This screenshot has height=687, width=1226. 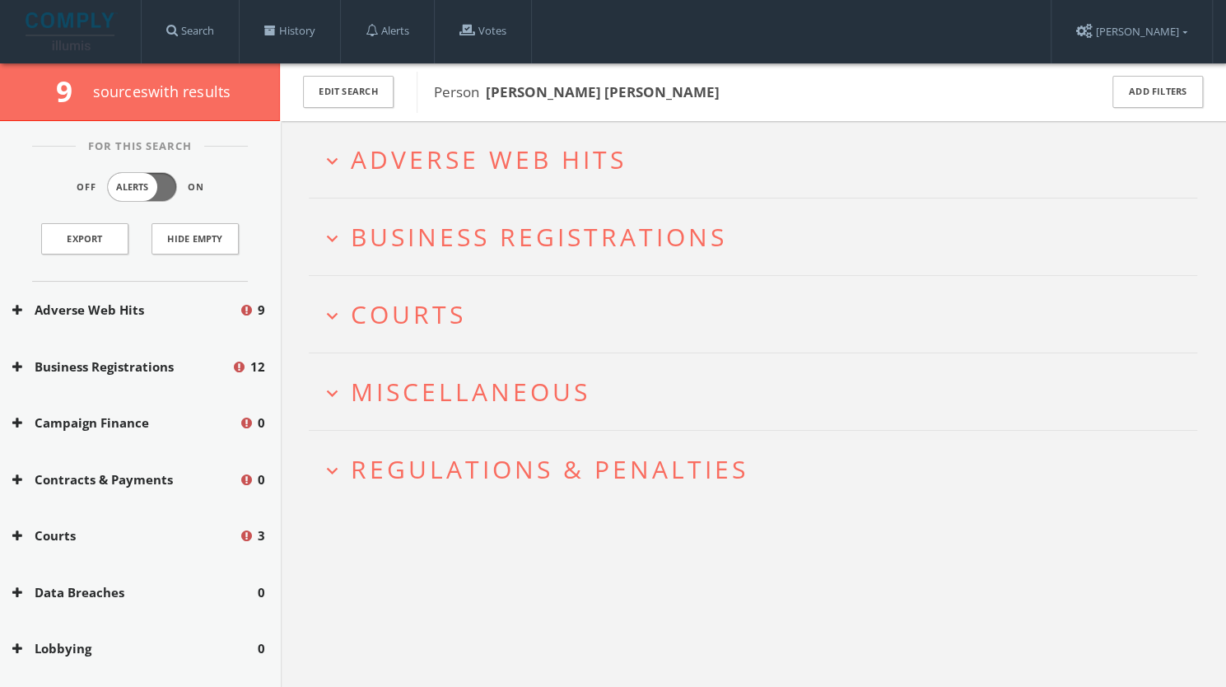 I want to click on img: illumis, so click(x=72, y=31).